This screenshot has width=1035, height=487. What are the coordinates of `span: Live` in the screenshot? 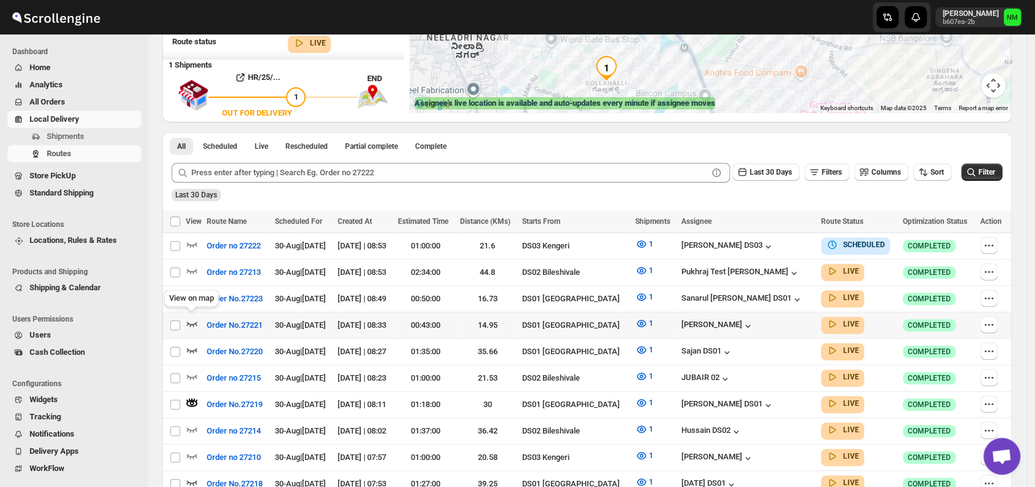 It's located at (261, 146).